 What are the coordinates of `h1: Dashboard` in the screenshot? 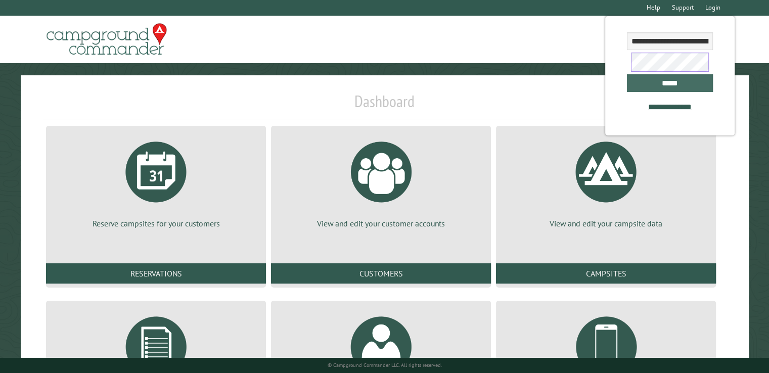 It's located at (384, 105).